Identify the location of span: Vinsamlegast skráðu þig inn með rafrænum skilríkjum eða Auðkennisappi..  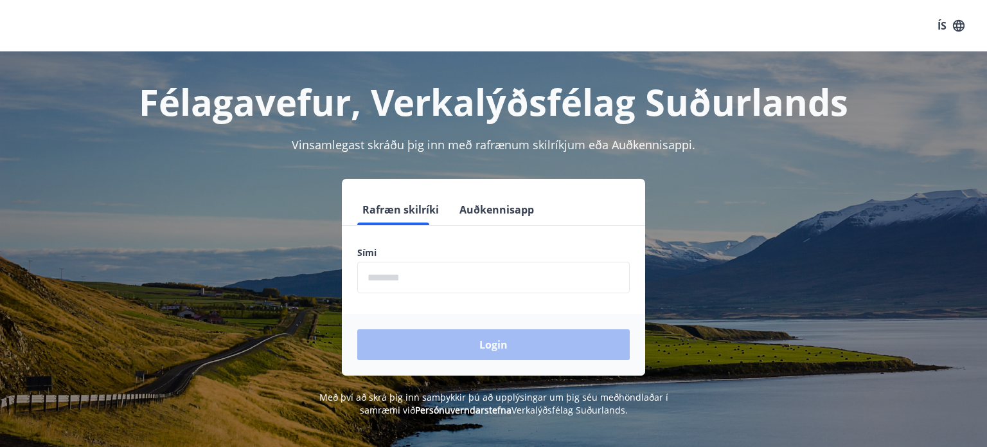
(494, 145).